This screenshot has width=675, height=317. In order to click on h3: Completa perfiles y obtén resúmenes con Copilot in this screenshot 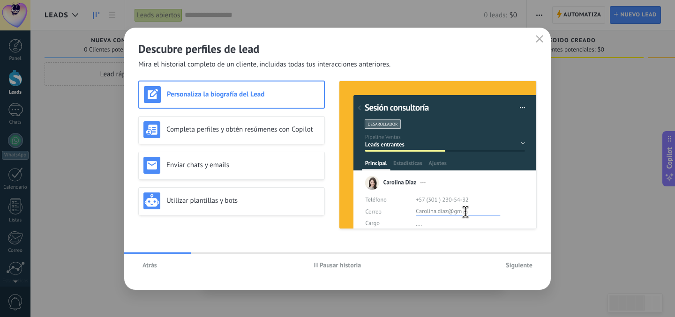, I will do `click(243, 129)`.